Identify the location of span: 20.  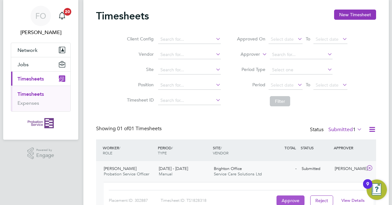
(67, 12).